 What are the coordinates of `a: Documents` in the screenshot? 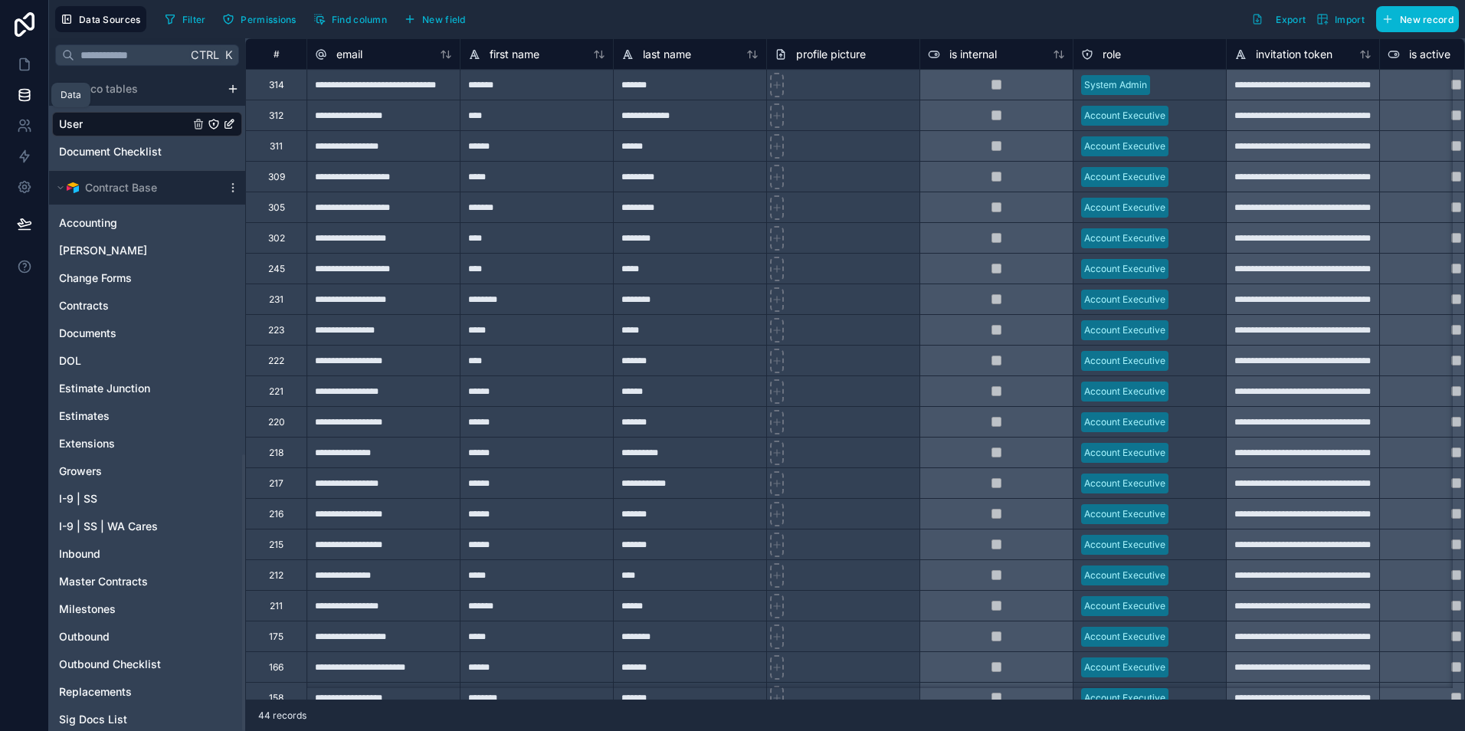 It's located at (132, 333).